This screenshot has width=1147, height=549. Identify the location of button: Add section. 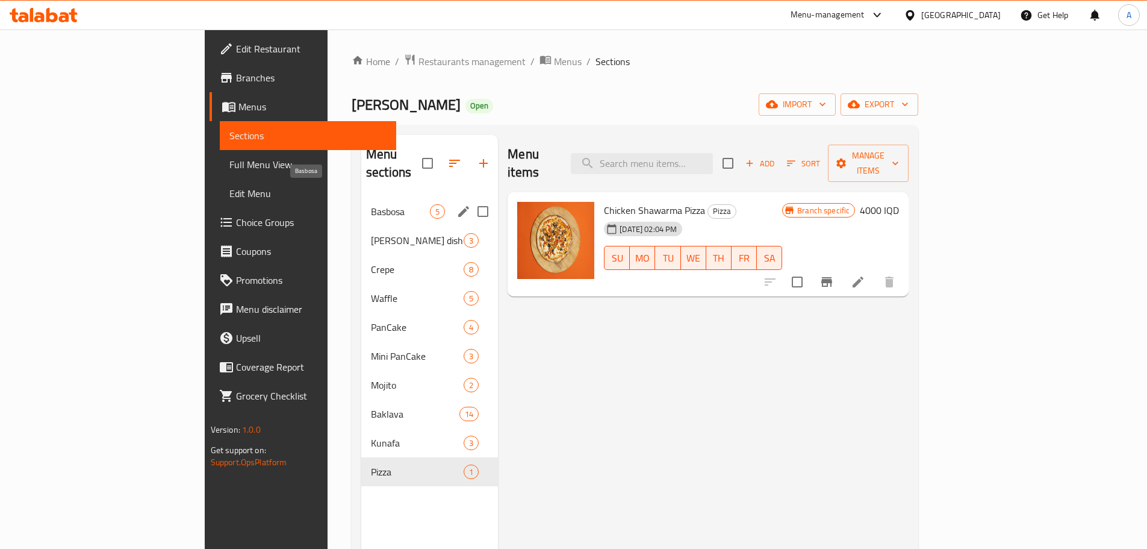
(484, 163).